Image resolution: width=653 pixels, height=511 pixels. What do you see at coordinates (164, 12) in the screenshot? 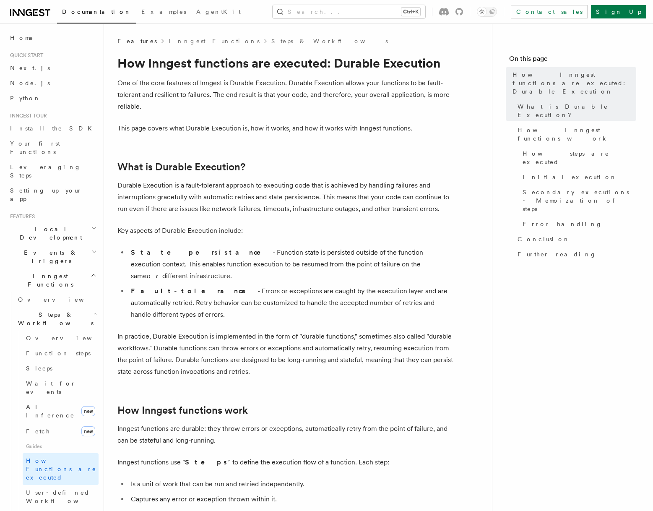
I see `span: Examples` at bounding box center [164, 12].